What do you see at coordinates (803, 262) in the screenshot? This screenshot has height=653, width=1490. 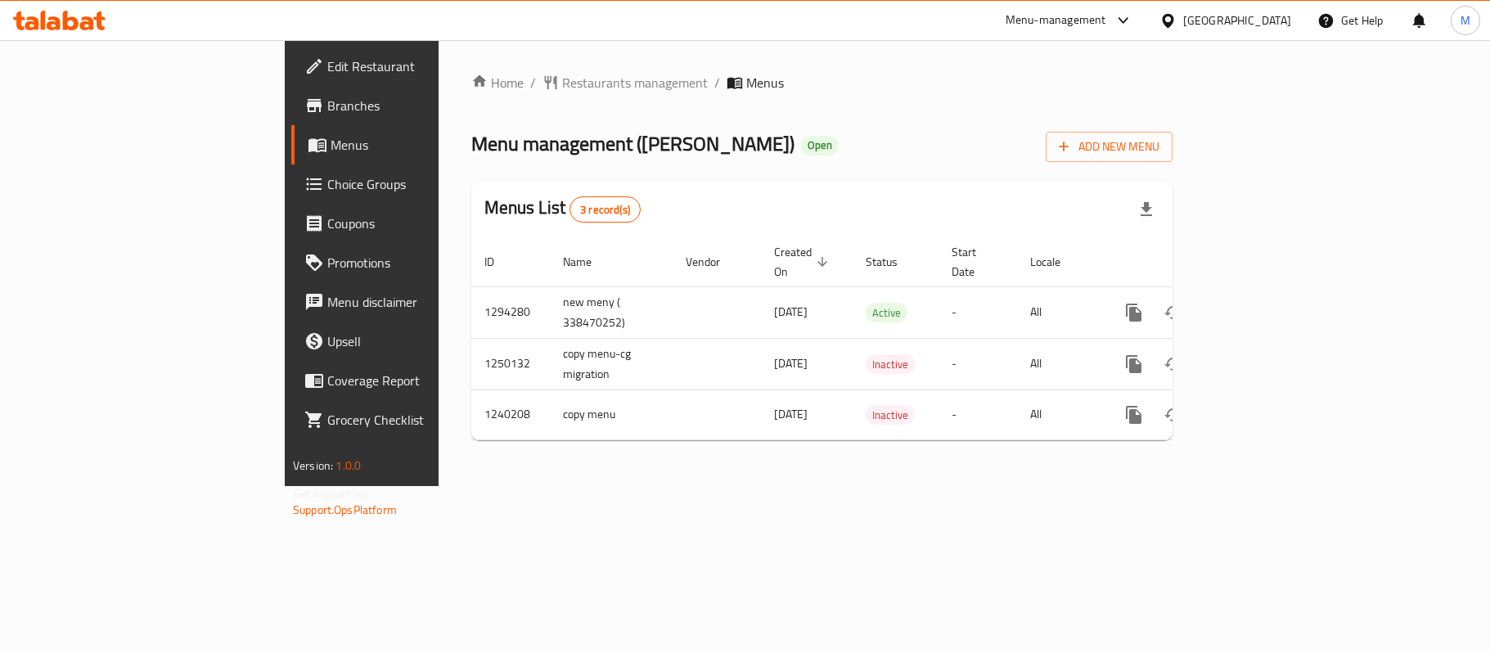 I see `span: Created On` at bounding box center [803, 262].